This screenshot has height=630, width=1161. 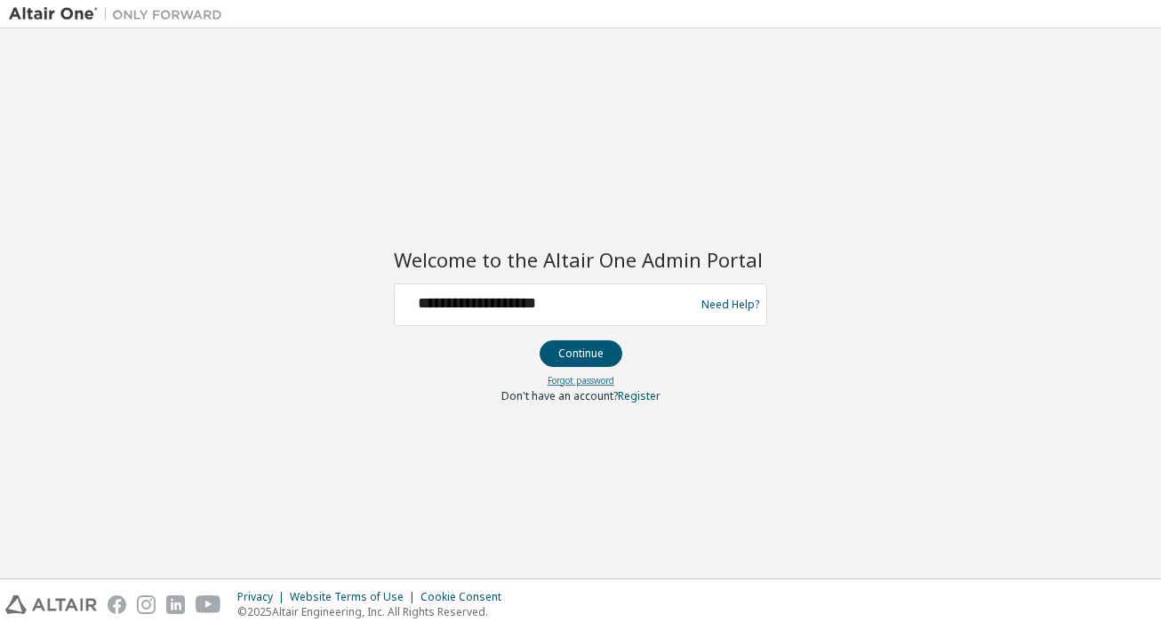 I want to click on img: instagram.svg, so click(x=146, y=604).